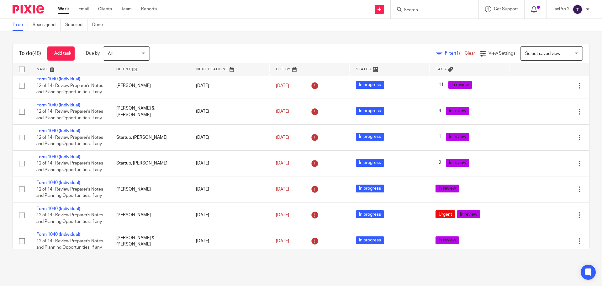 The image size is (602, 286). Describe the element at coordinates (561, 9) in the screenshot. I see `p: TaxPro 2` at that location.